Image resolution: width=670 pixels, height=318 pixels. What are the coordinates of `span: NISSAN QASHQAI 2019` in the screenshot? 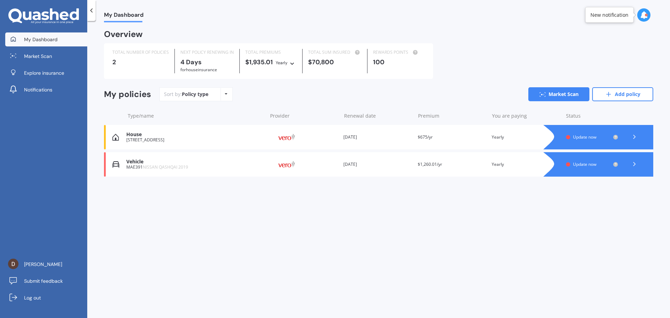 It's located at (165, 167).